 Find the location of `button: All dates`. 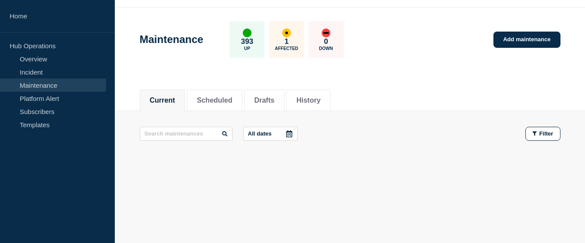

button: All dates is located at coordinates (270, 134).